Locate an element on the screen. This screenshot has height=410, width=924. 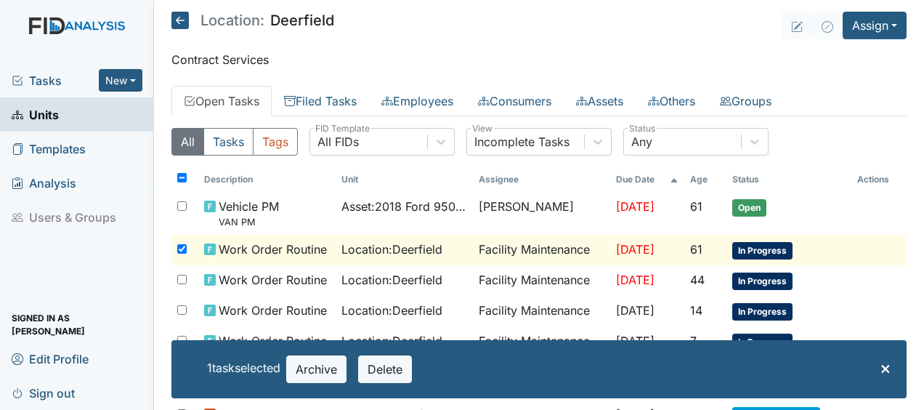
span: 1 task selected is located at coordinates (243, 368).